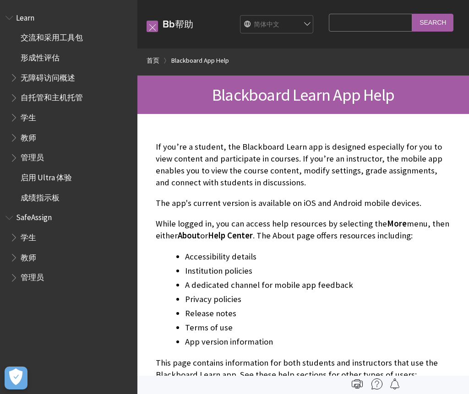 The height and width of the screenshot is (394, 469). Describe the element at coordinates (48, 76) in the screenshot. I see `span: 无障碍访问概述` at that location.